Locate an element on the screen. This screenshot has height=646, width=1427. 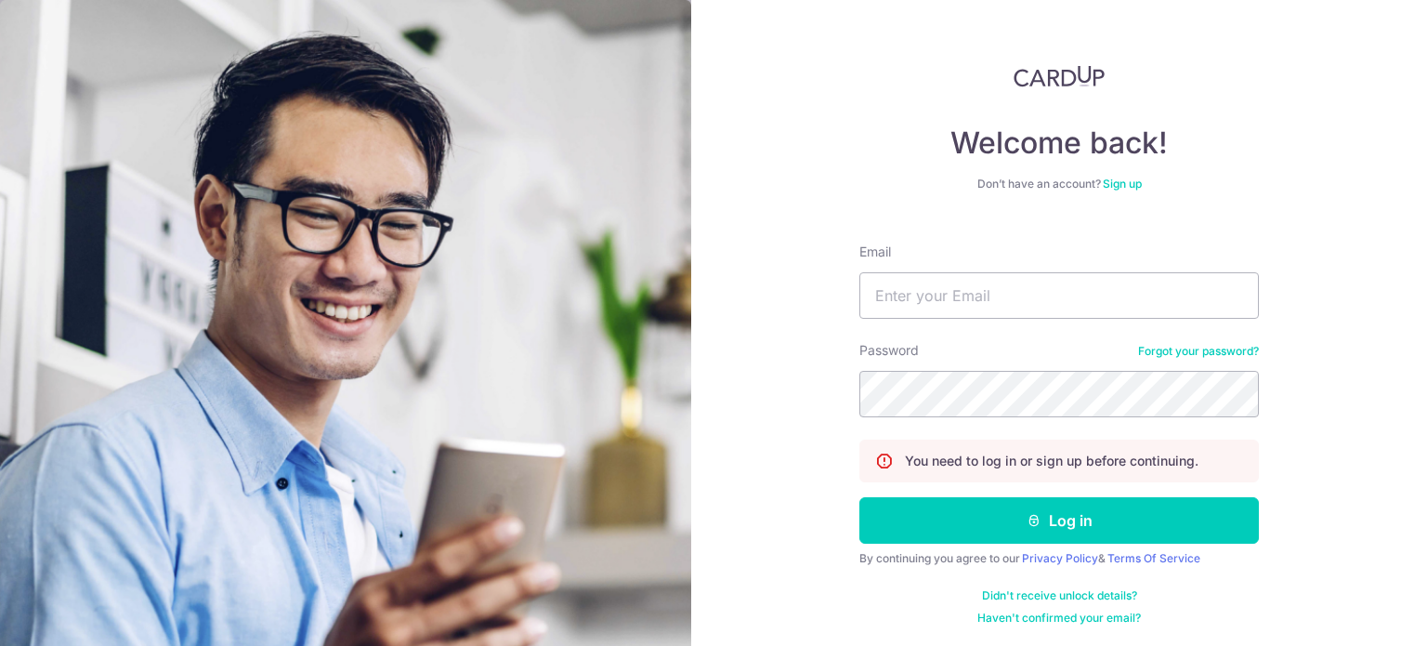
div: By continuing you agree to our & is located at coordinates (1059, 558).